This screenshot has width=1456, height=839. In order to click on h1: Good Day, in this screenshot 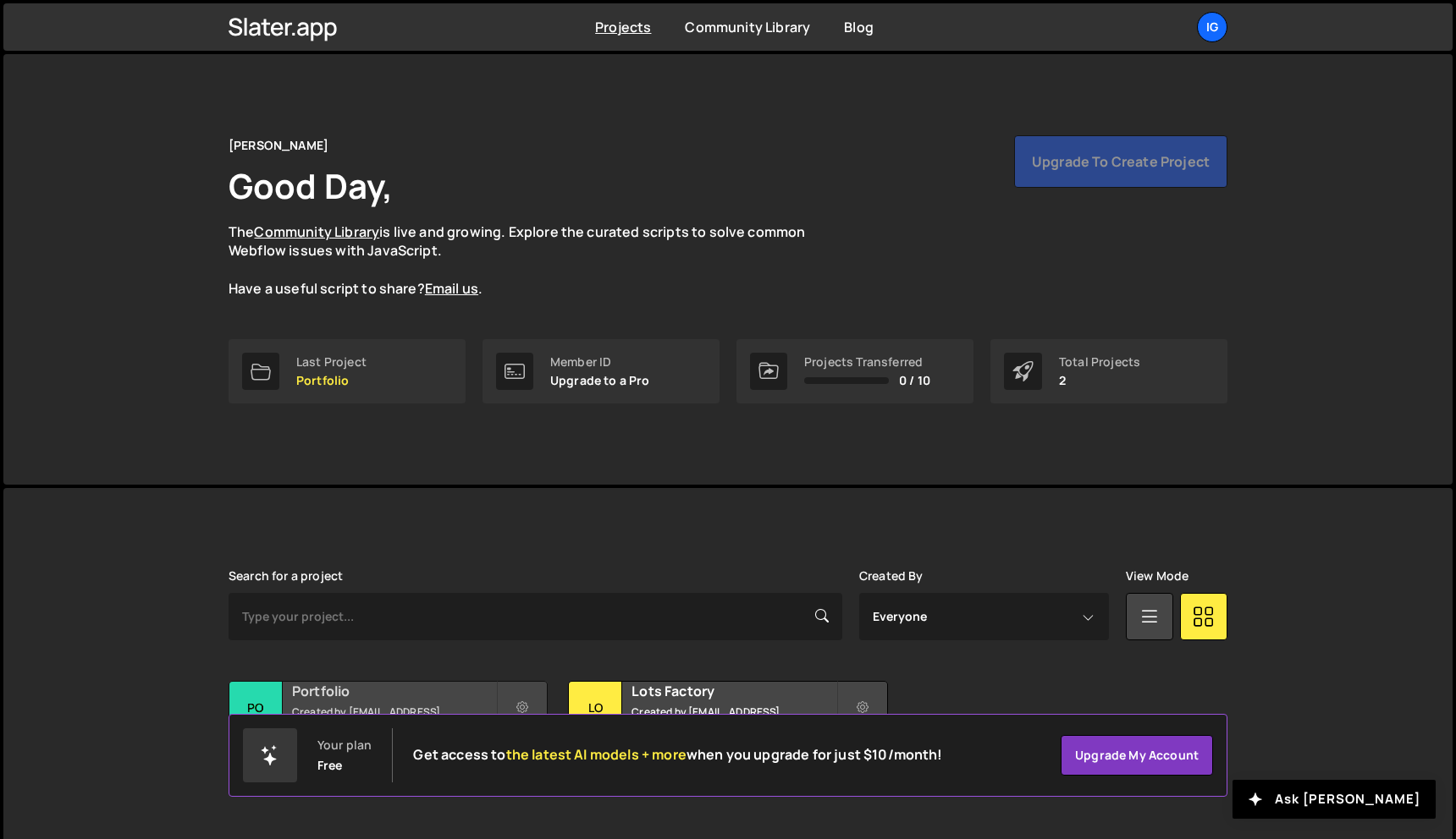, I will do `click(311, 185)`.